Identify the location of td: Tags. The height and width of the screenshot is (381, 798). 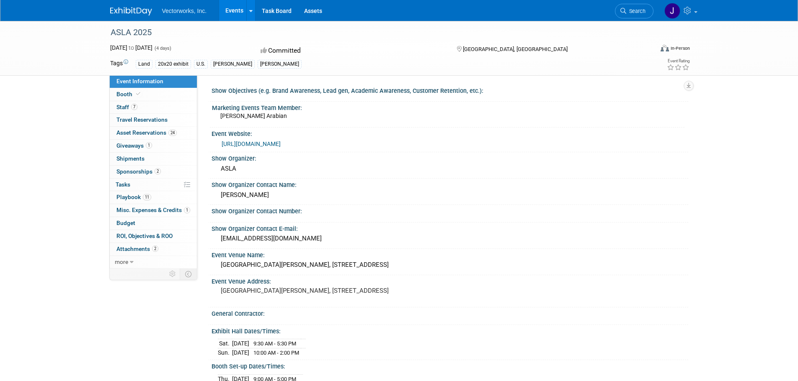
(119, 64).